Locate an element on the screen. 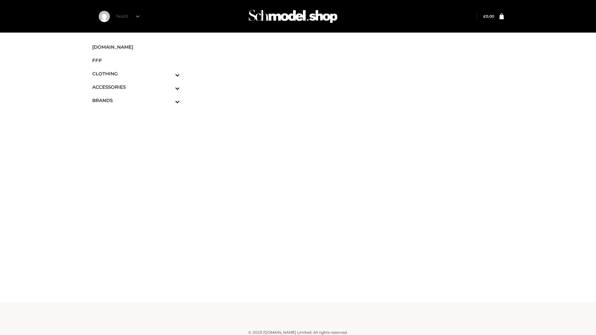 The image size is (596, 335). img: Schmodel Admin 964 is located at coordinates (293, 16).